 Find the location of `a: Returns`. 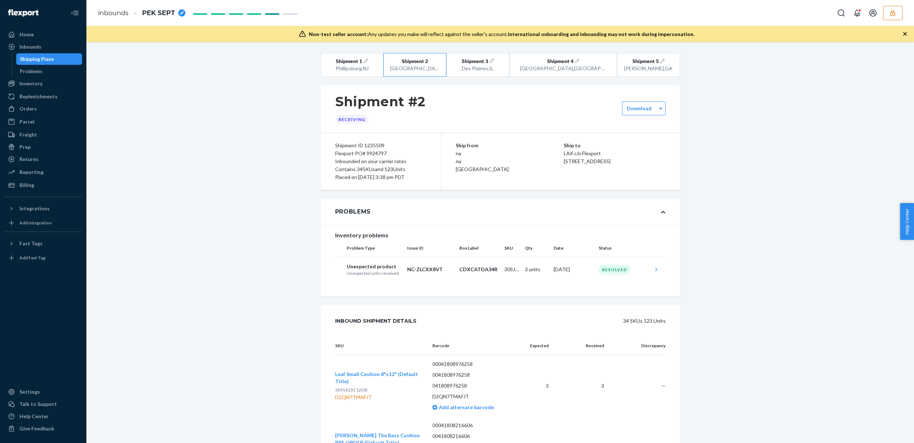

a: Returns is located at coordinates (43, 159).